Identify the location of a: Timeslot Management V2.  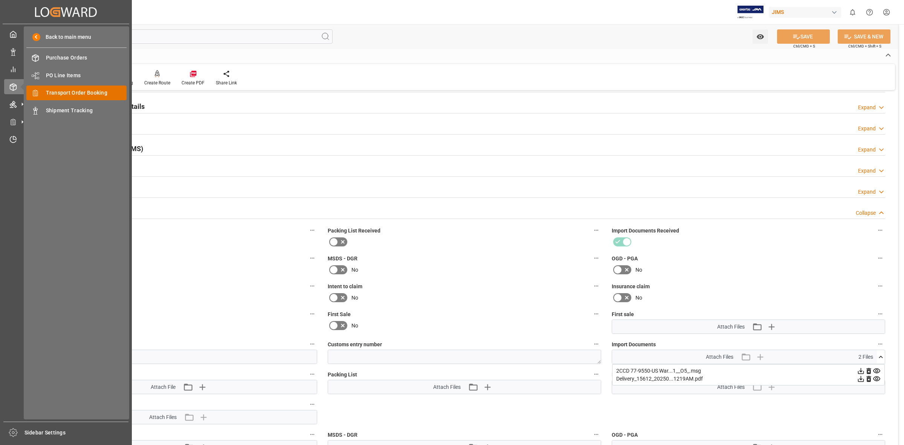
(66, 139).